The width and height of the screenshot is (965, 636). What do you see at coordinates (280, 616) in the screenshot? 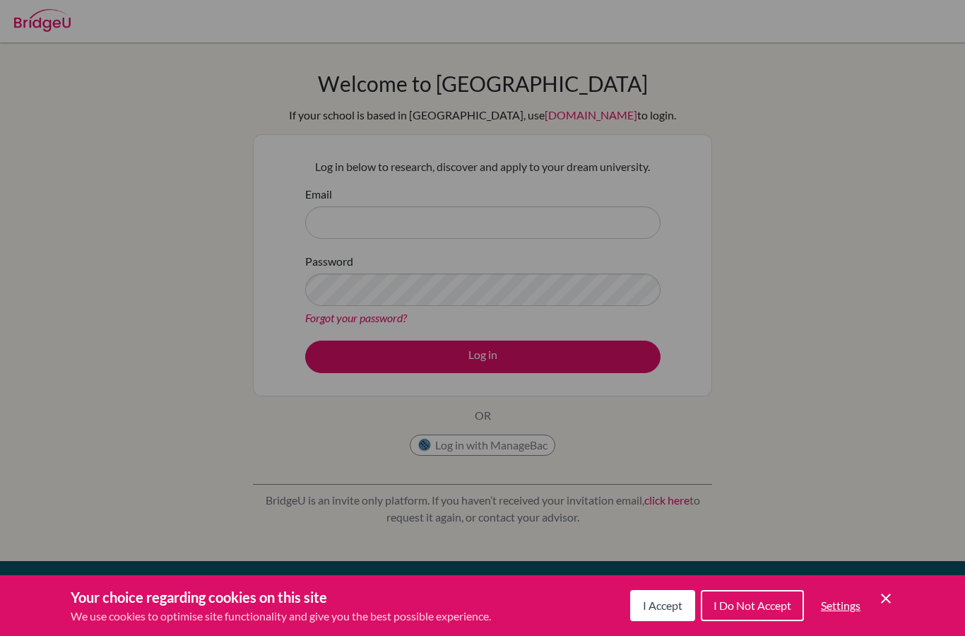
I see `p: We use cookies to optimise site functionality and give you the best possible experience.` at bounding box center [280, 616].